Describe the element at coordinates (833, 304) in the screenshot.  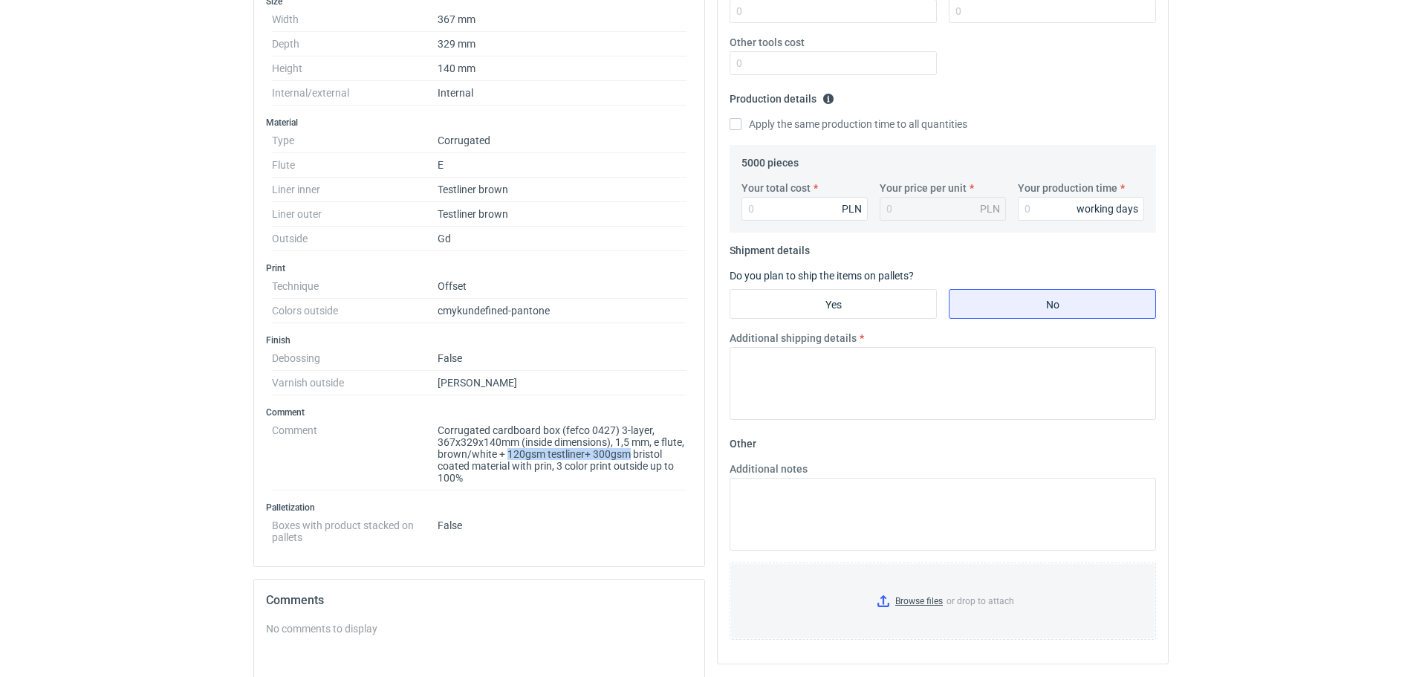
I see `label: Yes` at that location.